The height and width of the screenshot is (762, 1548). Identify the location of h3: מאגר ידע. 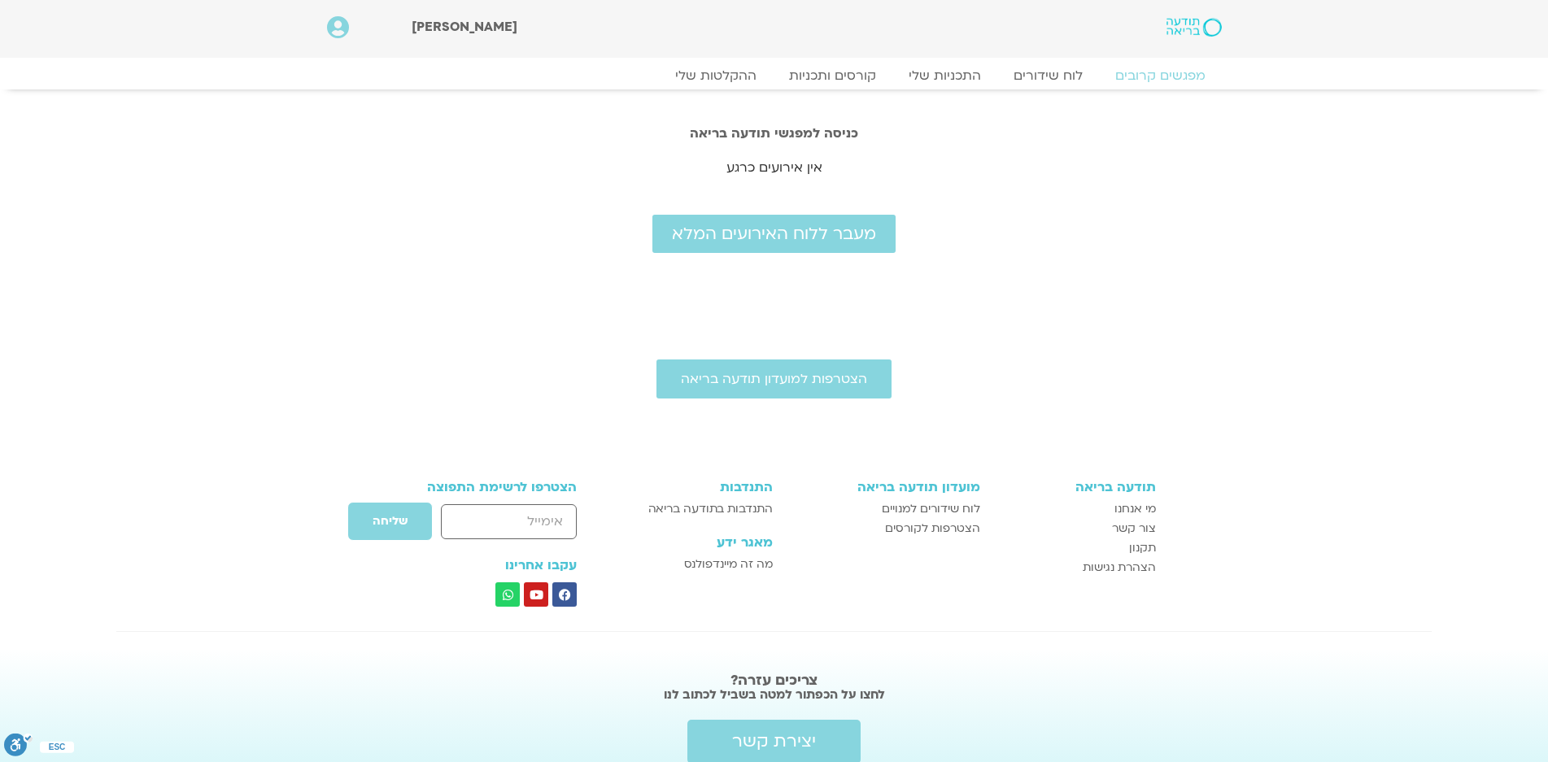
(696, 543).